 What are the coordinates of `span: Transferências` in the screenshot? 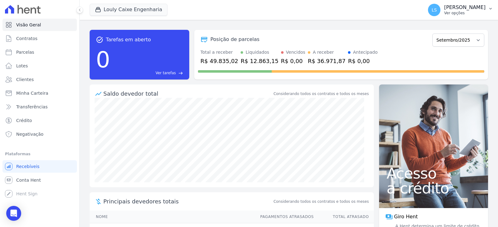 It's located at (32, 107).